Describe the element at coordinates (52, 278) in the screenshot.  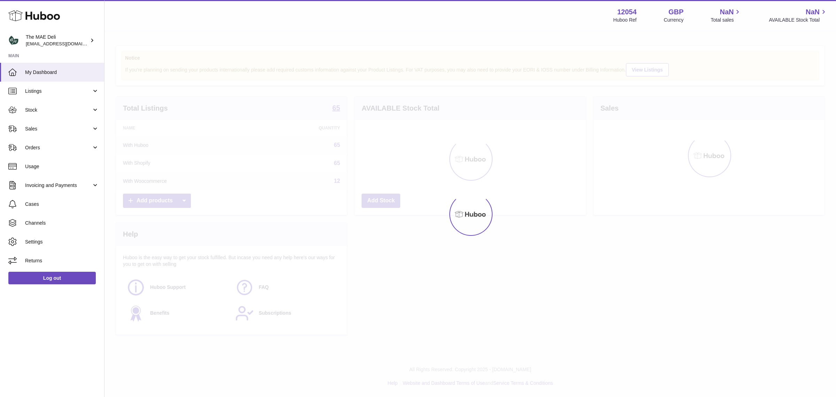
I see `a: Log out` at that location.